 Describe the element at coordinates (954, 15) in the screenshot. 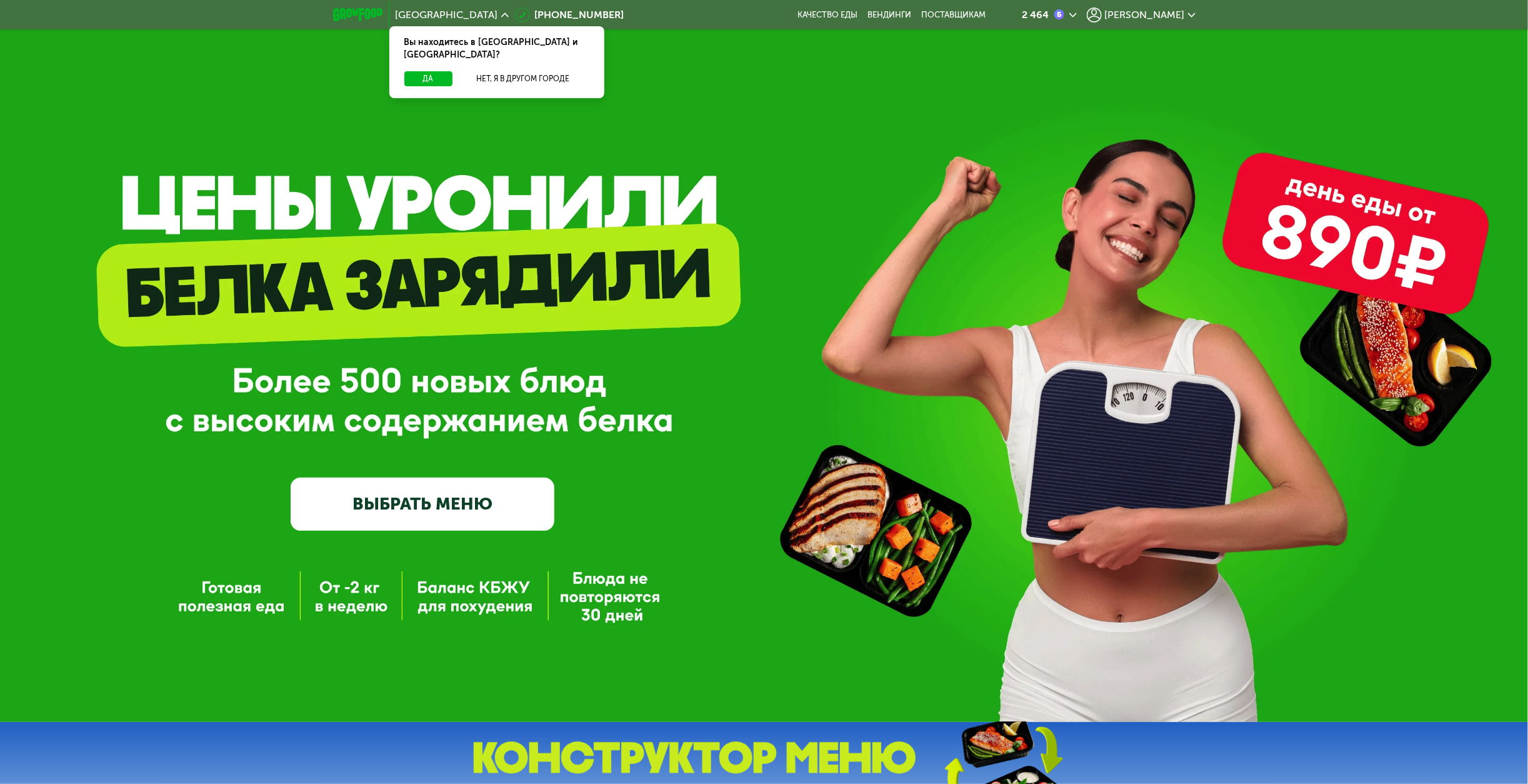

I see `div: поставщикам` at that location.